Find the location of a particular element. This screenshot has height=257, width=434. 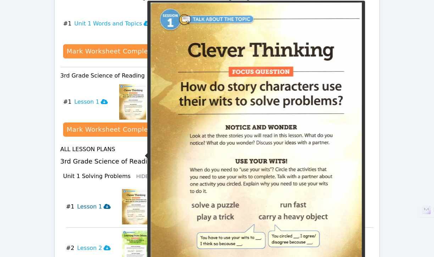

h3: Lesson 2 is located at coordinates (94, 248).